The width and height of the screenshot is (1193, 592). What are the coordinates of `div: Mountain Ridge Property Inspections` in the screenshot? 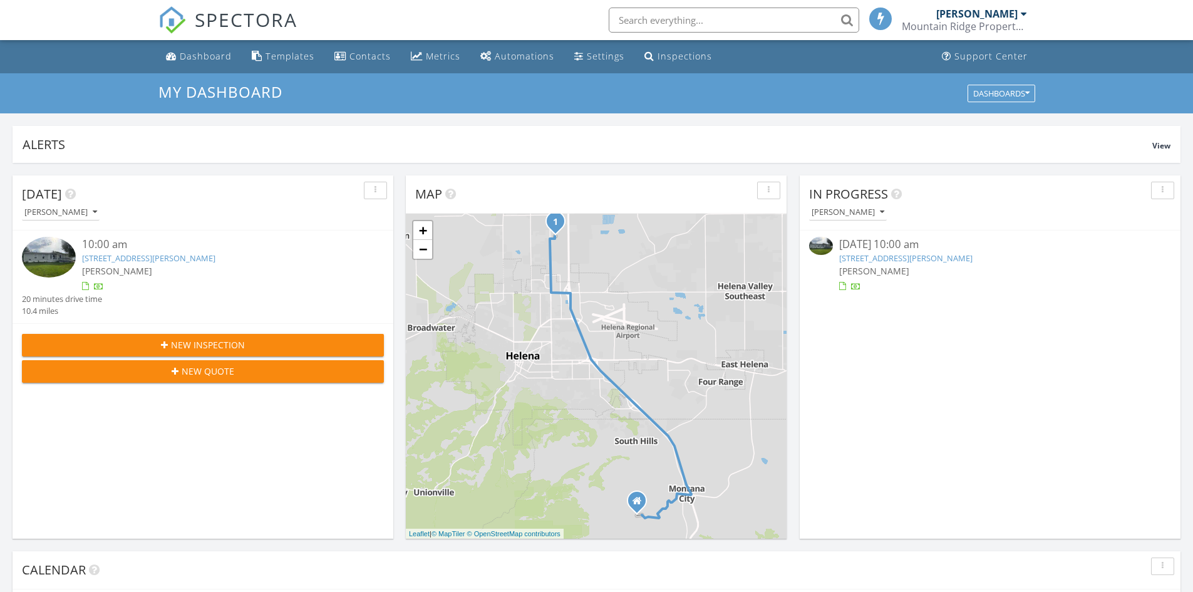 It's located at (964, 26).